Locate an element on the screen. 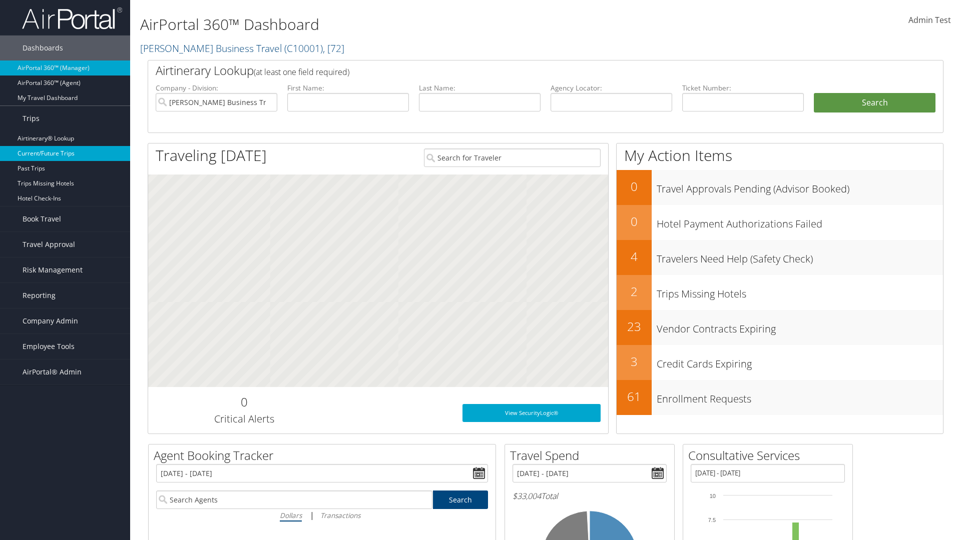 The height and width of the screenshot is (540, 961). h2: 2 is located at coordinates (634, 292).